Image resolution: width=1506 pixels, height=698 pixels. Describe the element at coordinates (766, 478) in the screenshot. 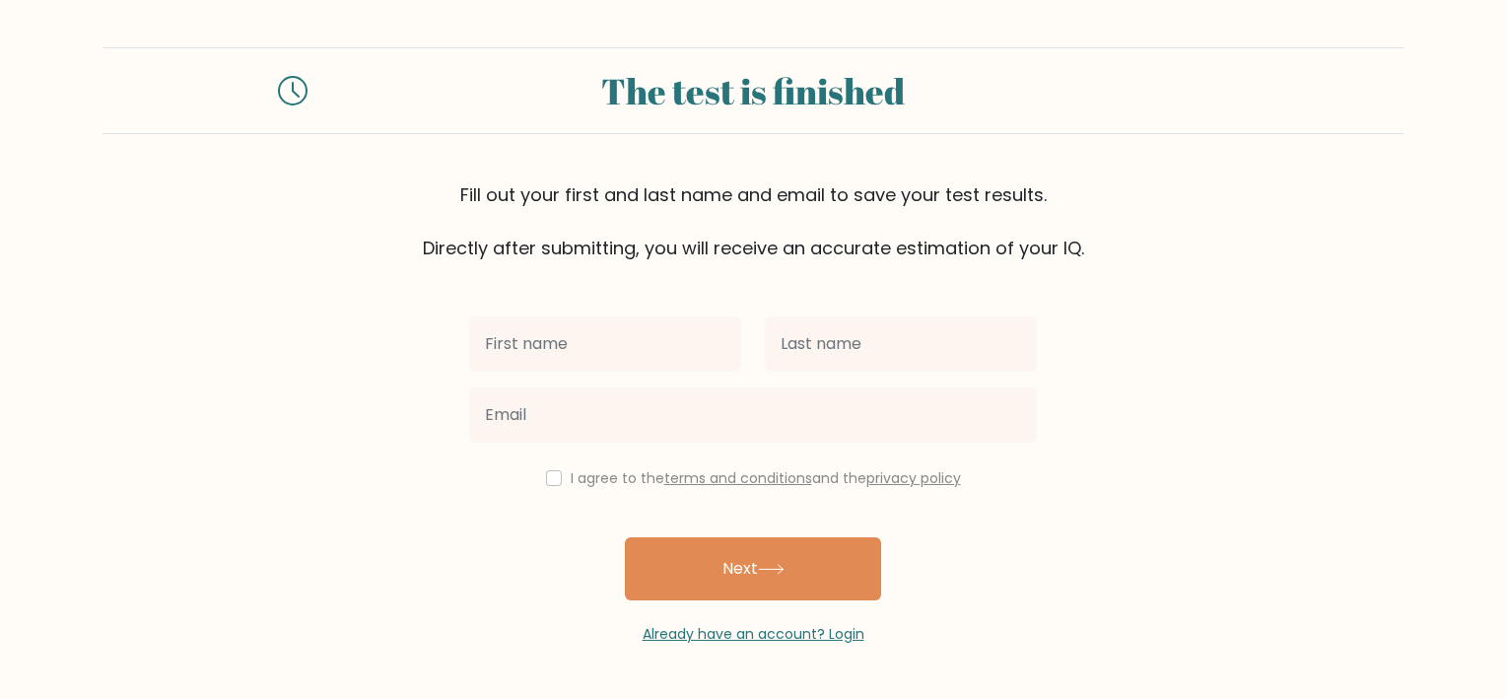

I see `label: I agree to the and the` at that location.